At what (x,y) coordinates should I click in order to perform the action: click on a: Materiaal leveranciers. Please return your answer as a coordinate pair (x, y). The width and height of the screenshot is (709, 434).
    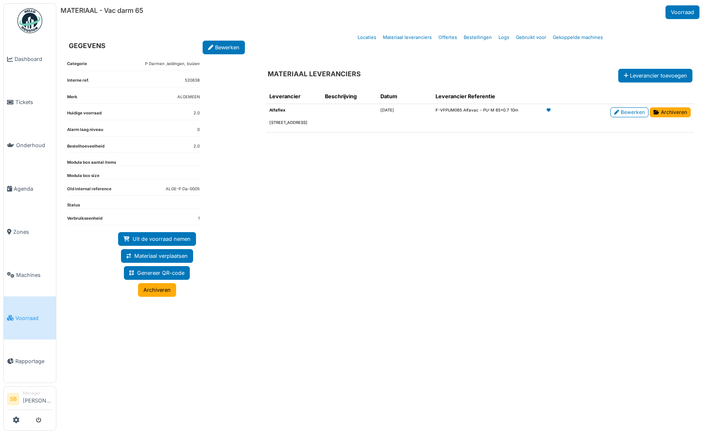
    Looking at the image, I should click on (407, 37).